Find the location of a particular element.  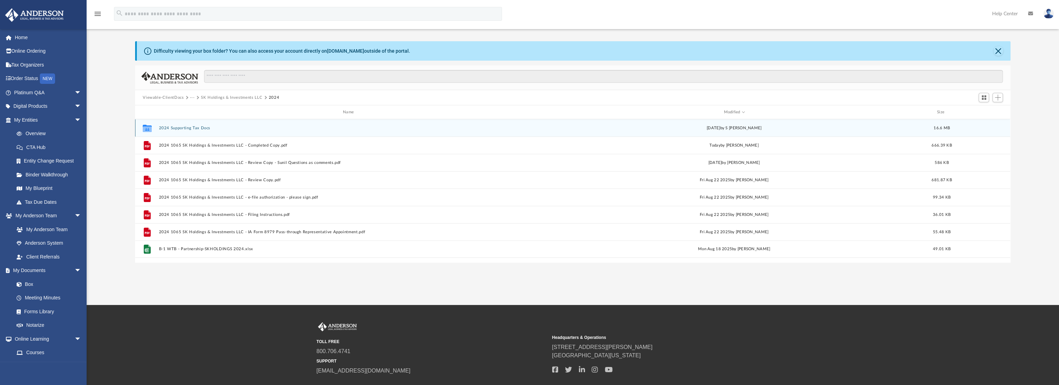

span: 99.34 KB is located at coordinates (942, 197).